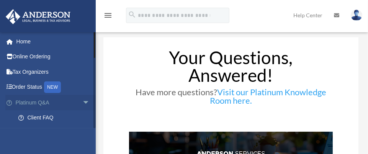  What do you see at coordinates (90, 102) in the screenshot?
I see `span: arrow_drop_down` at bounding box center [90, 102].